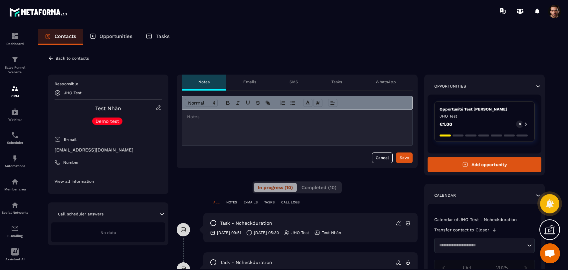 The height and width of the screenshot is (270, 568). What do you see at coordinates (15, 39) in the screenshot?
I see `a: formationformationDashboard` at bounding box center [15, 39].